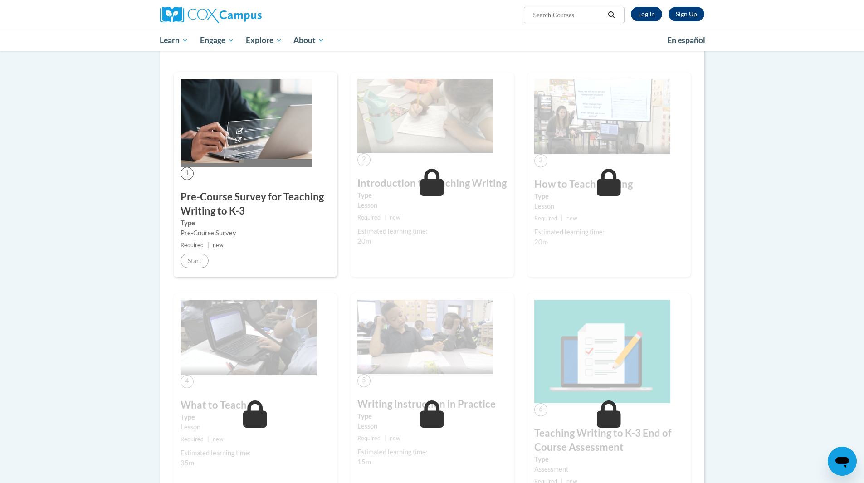 Image resolution: width=864 pixels, height=483 pixels. I want to click on span: 4, so click(187, 382).